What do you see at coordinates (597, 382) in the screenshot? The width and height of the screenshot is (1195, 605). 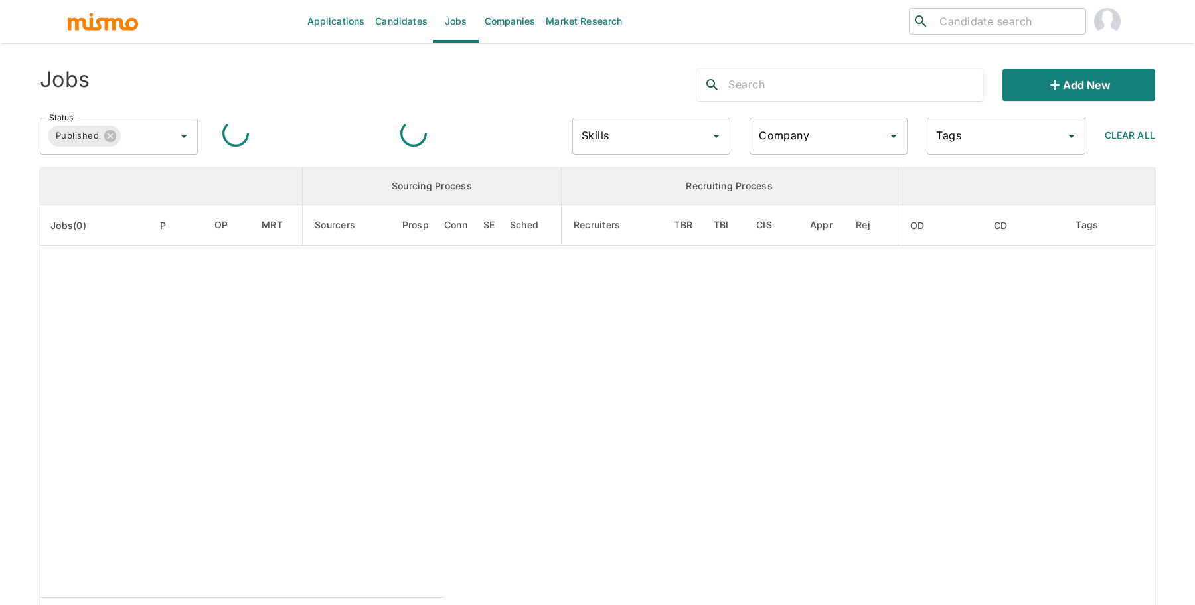 I see `table: enhanced table` at bounding box center [597, 382].